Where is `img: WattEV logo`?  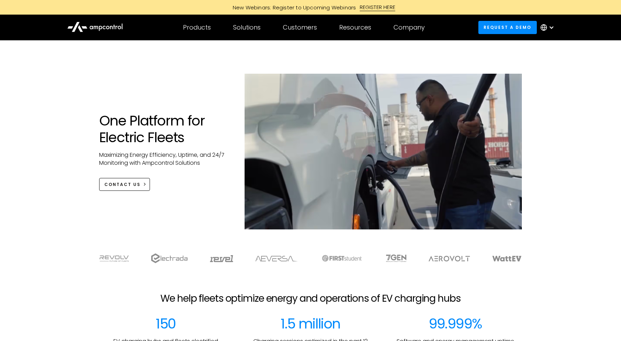
img: WattEV logo is located at coordinates (507, 259).